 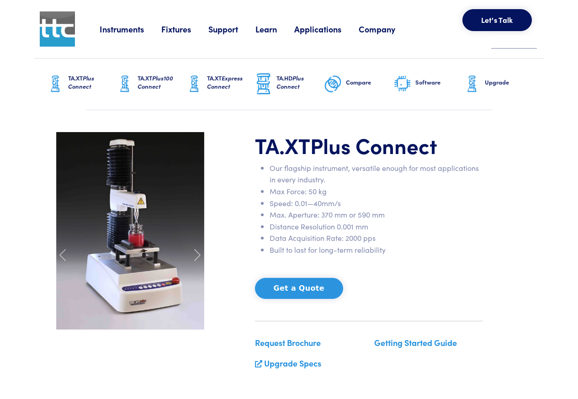 What do you see at coordinates (289, 84) in the screenshot?
I see `a: TA.HDPlus Connect` at bounding box center [289, 84].